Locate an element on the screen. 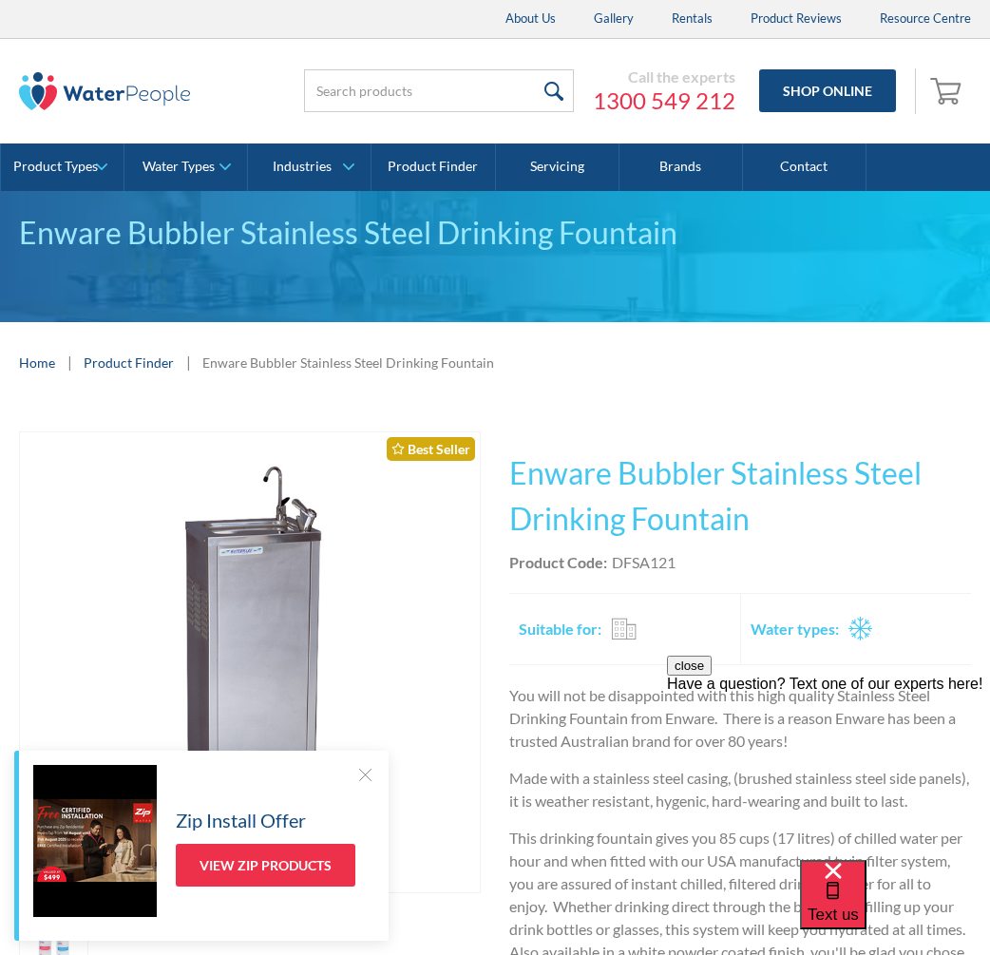 The image size is (990, 955). strong: Product Code: is located at coordinates (558, 562).